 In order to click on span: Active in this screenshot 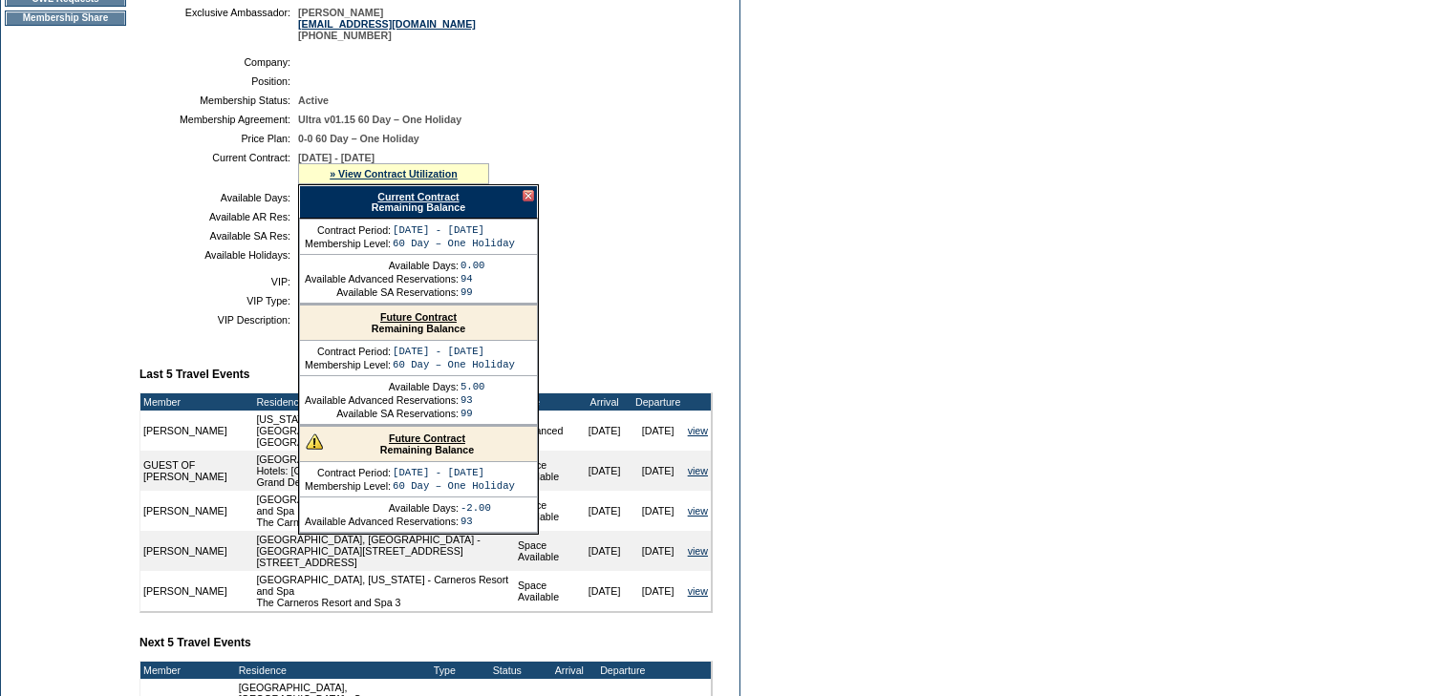, I will do `click(313, 100)`.